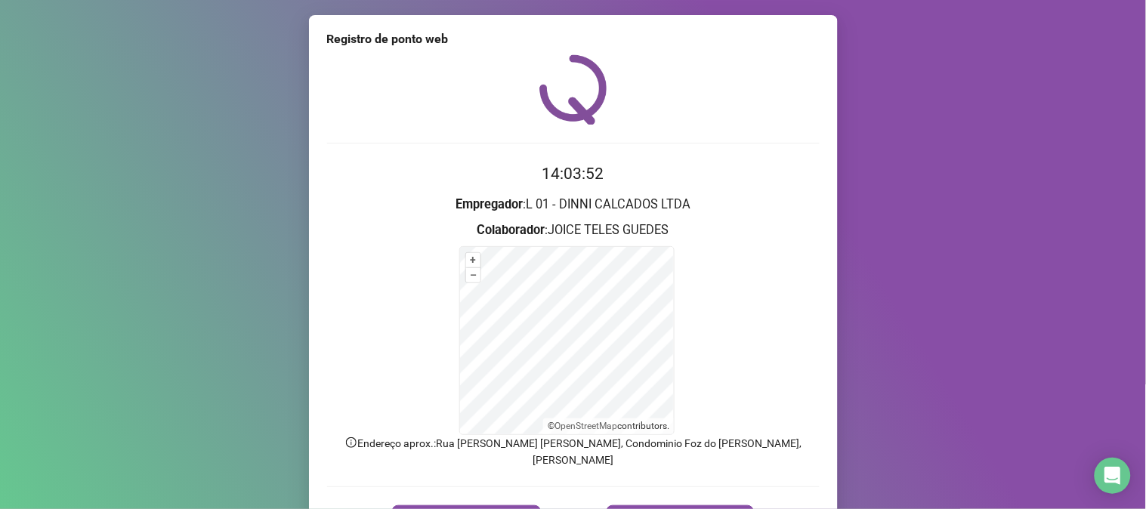 The height and width of the screenshot is (509, 1146). I want to click on strong: Colaborador, so click(512, 230).